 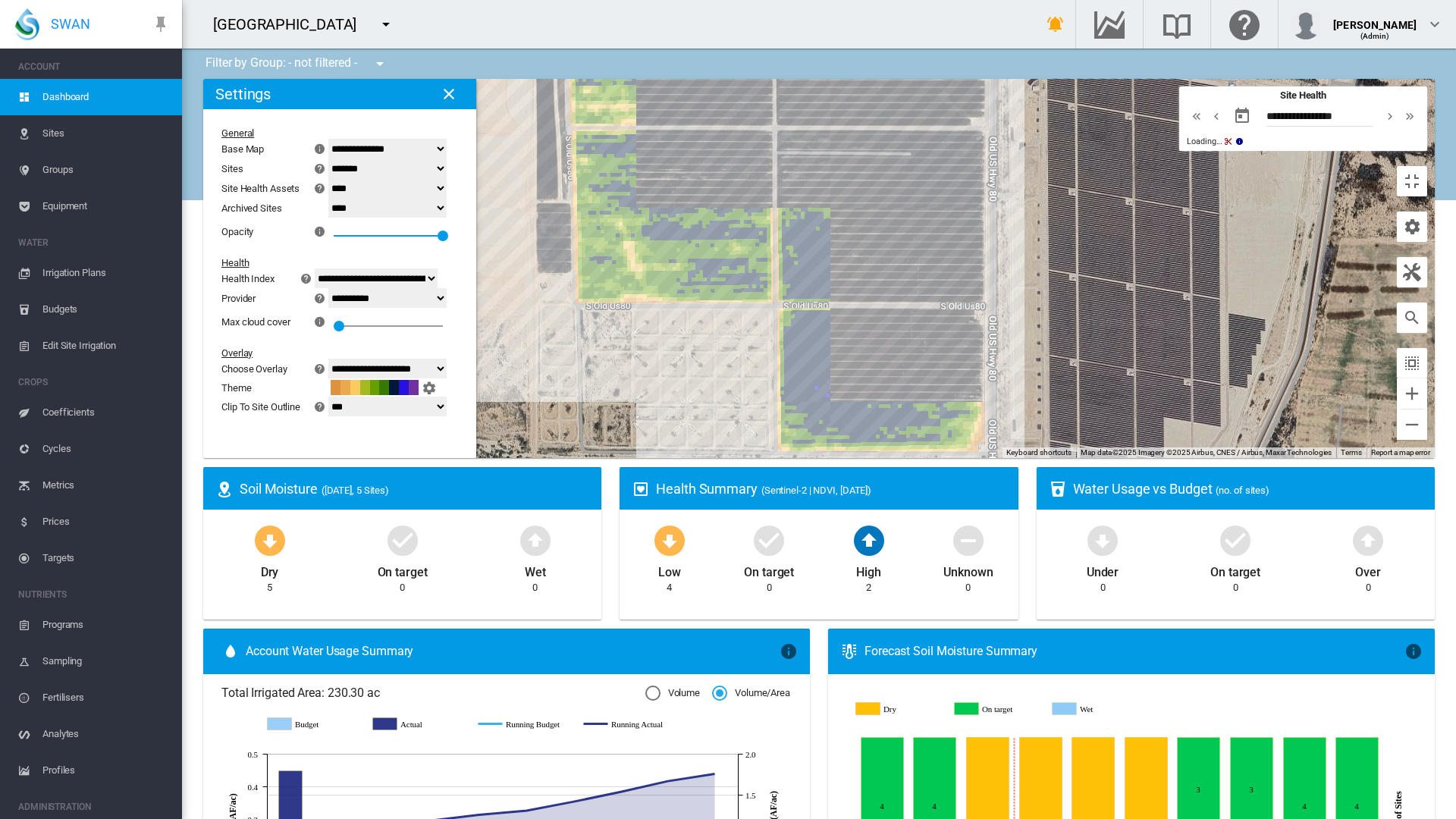 I want to click on div: Overlay, so click(x=331, y=352).